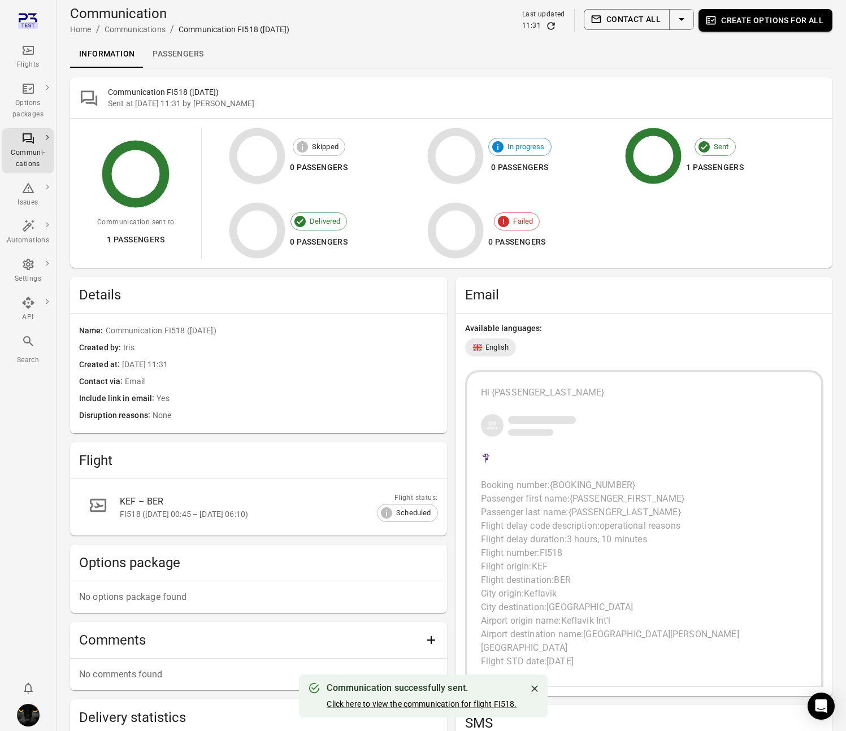 The image size is (846, 731). Describe the element at coordinates (627, 498) in the screenshot. I see `span: {PASSENGER_FIRST_NAME}` at that location.